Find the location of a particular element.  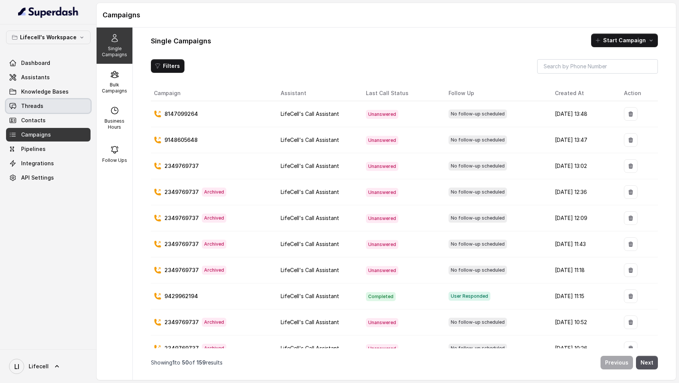

a: Integrations is located at coordinates (48, 163).